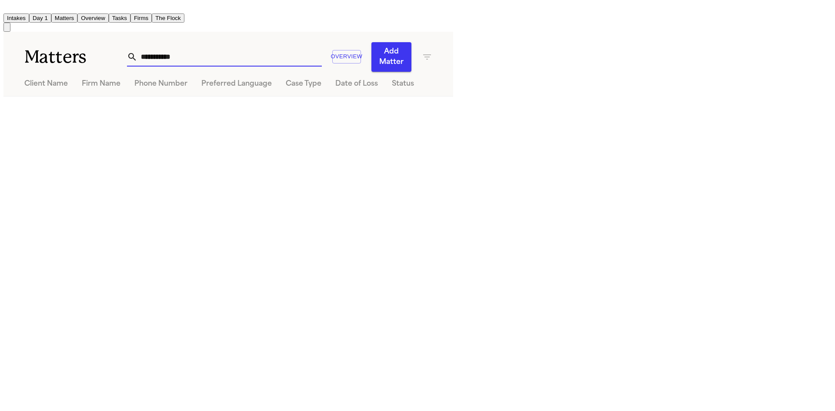 The image size is (835, 411). Describe the element at coordinates (141, 17) in the screenshot. I see `a: Firms` at that location.